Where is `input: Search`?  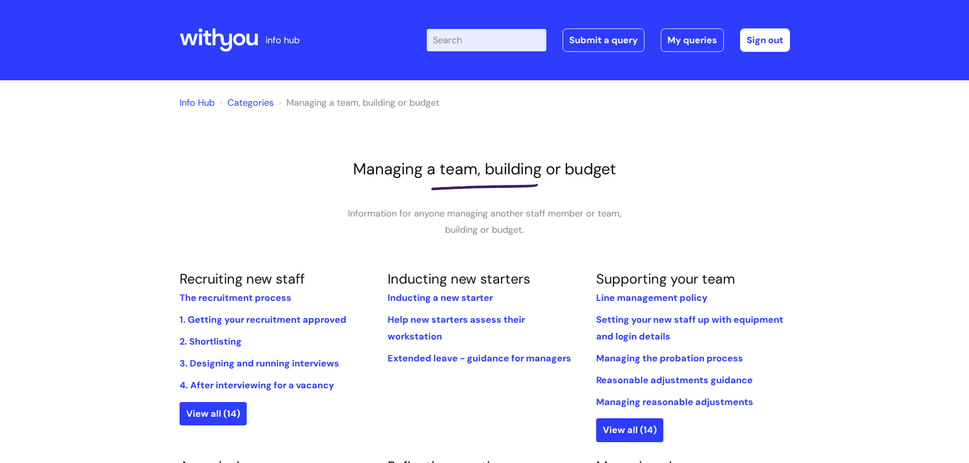
input: Search is located at coordinates (486, 40).